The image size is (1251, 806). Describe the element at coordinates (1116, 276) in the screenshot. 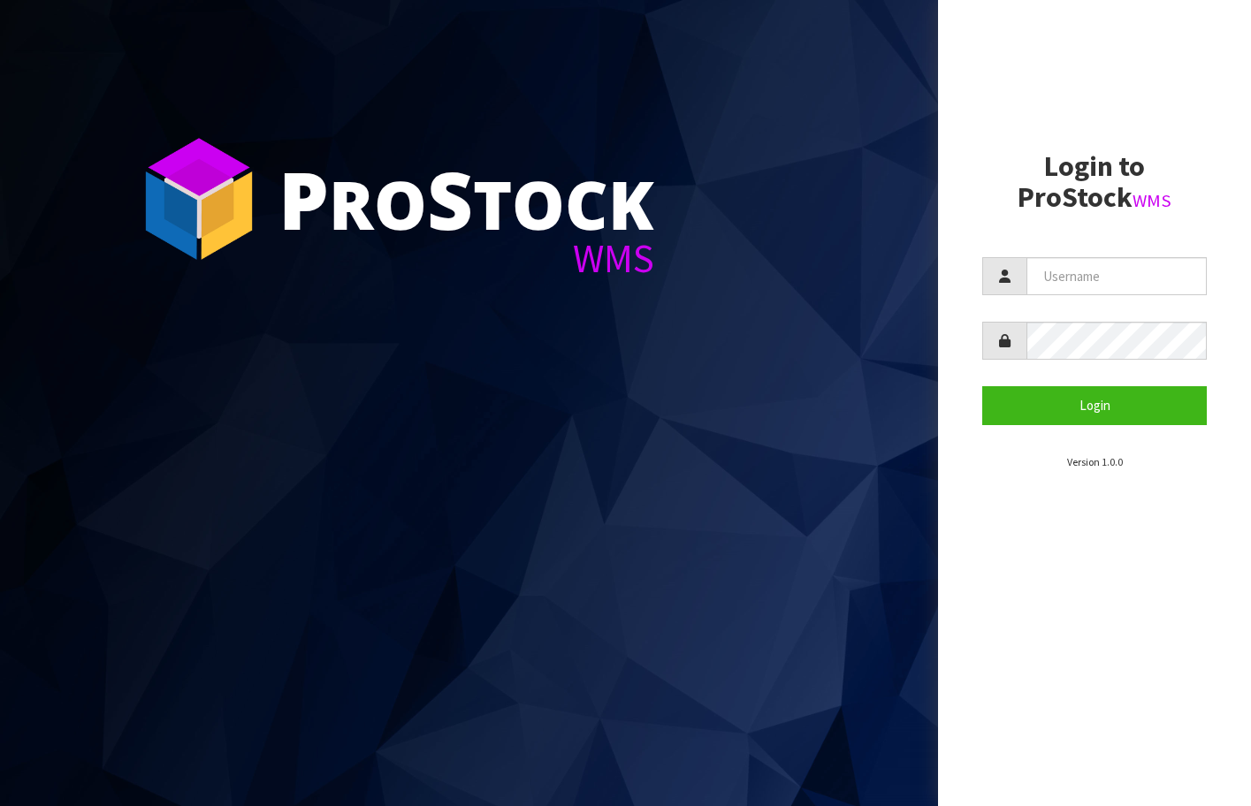

I see `input: Username` at that location.